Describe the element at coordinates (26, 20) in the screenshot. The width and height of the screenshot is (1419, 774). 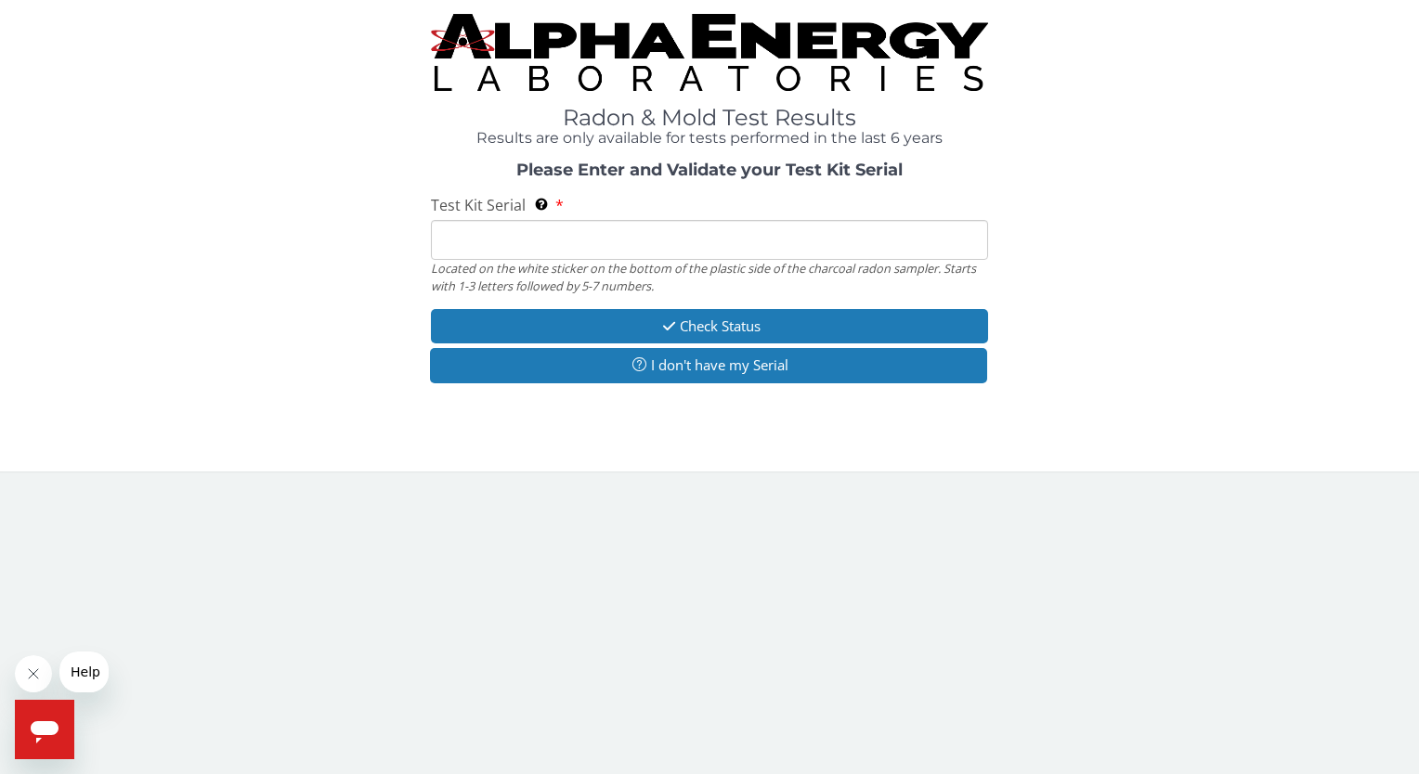
I see `span: Help` at that location.